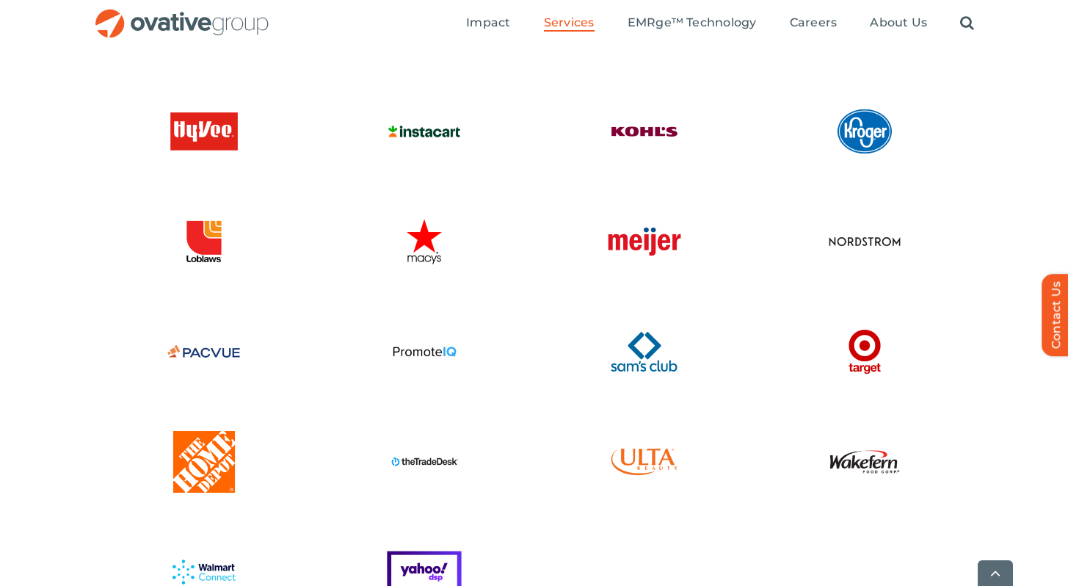  I want to click on img: Target, so click(864, 351).